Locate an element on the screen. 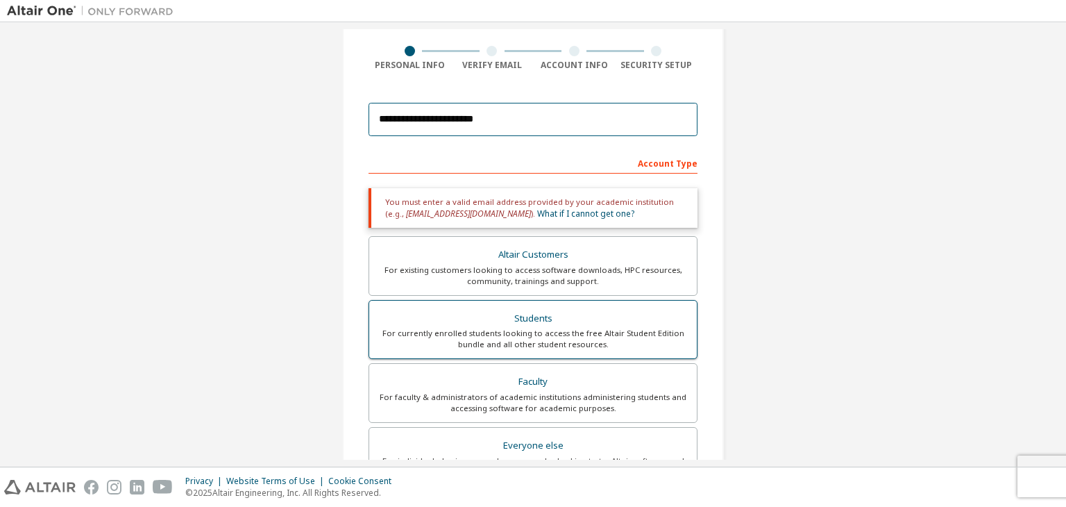 This screenshot has height=507, width=1066. div: Verify Email is located at coordinates (492, 65).